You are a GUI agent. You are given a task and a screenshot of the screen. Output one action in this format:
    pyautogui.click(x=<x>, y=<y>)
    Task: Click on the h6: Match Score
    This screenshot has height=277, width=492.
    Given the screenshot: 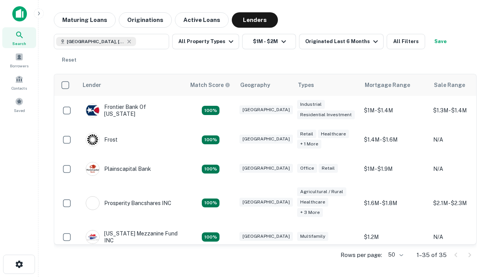 What is the action you would take?
    pyautogui.click(x=210, y=85)
    